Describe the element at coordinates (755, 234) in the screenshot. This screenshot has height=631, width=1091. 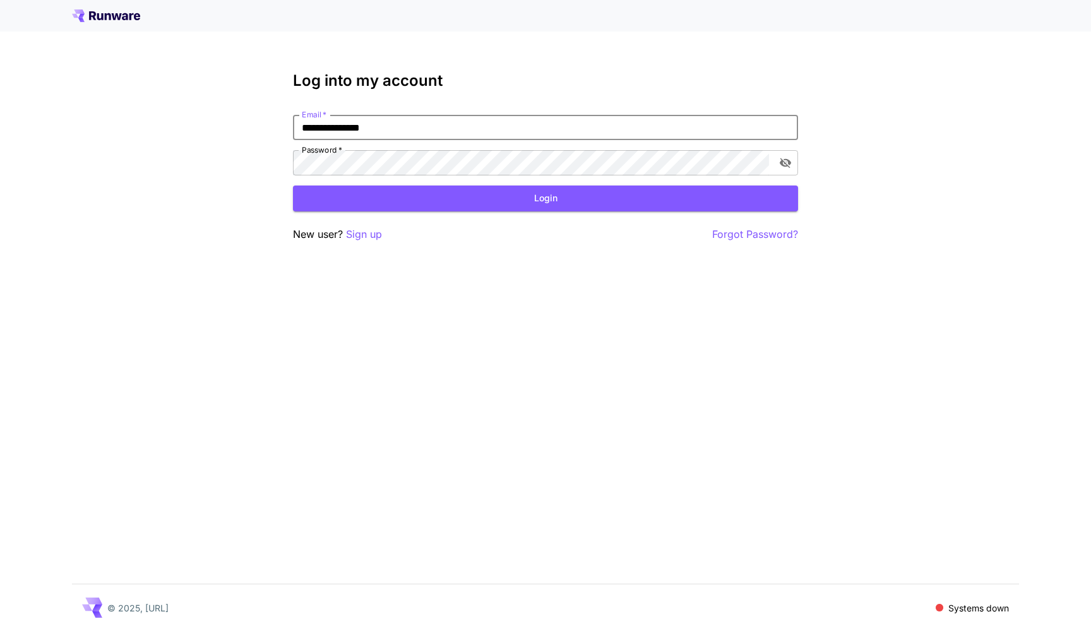
I see `button: Forgot Password?` at that location.